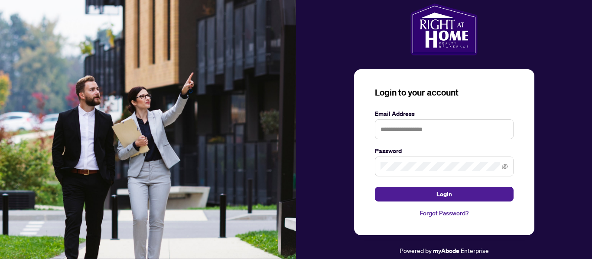 This screenshot has width=592, height=259. Describe the element at coordinates (444, 93) in the screenshot. I see `h3: Login to your account` at that location.